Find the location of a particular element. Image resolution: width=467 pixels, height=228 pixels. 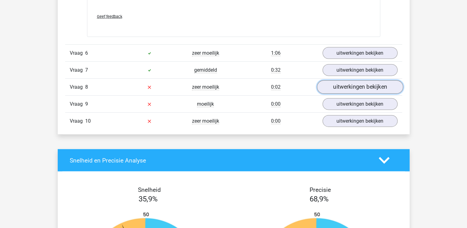

span: moeilijk is located at coordinates (205, 104).